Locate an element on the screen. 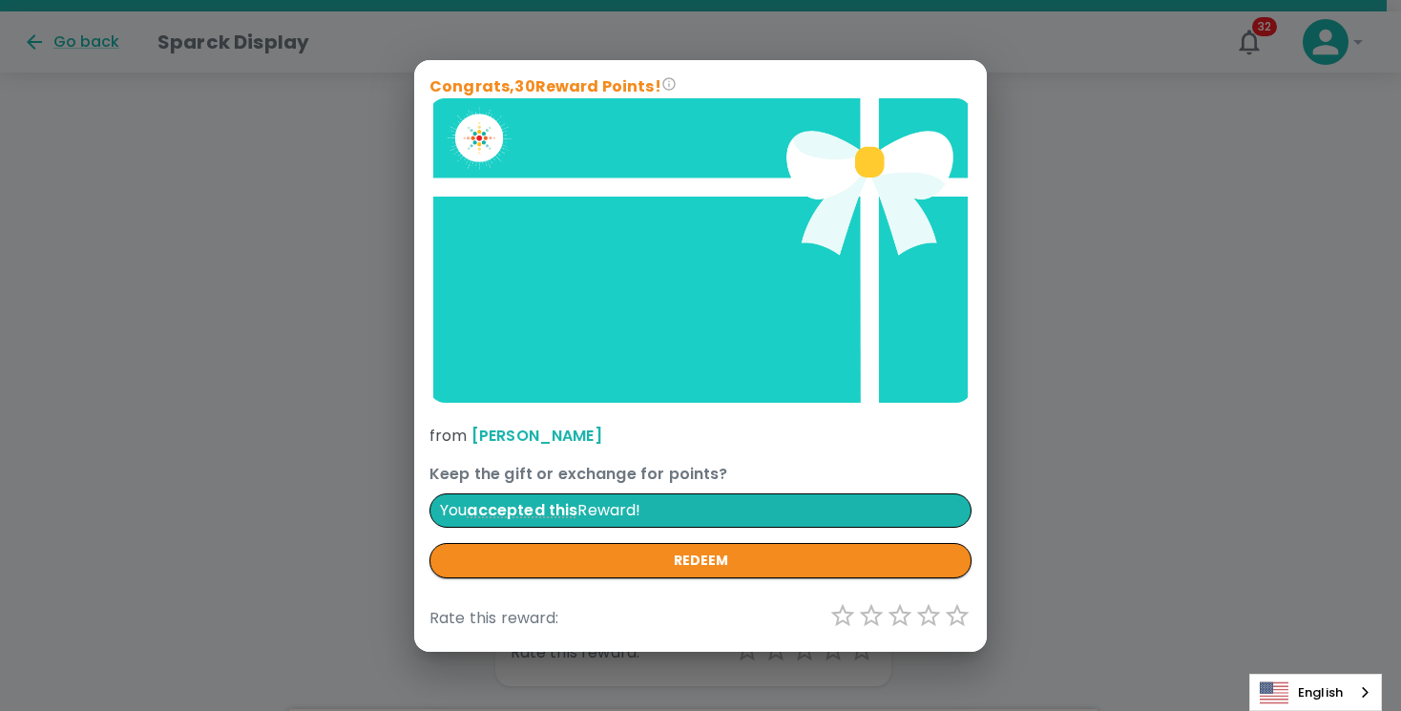 Image resolution: width=1401 pixels, height=711 pixels. img: Brand logo is located at coordinates (701, 251).